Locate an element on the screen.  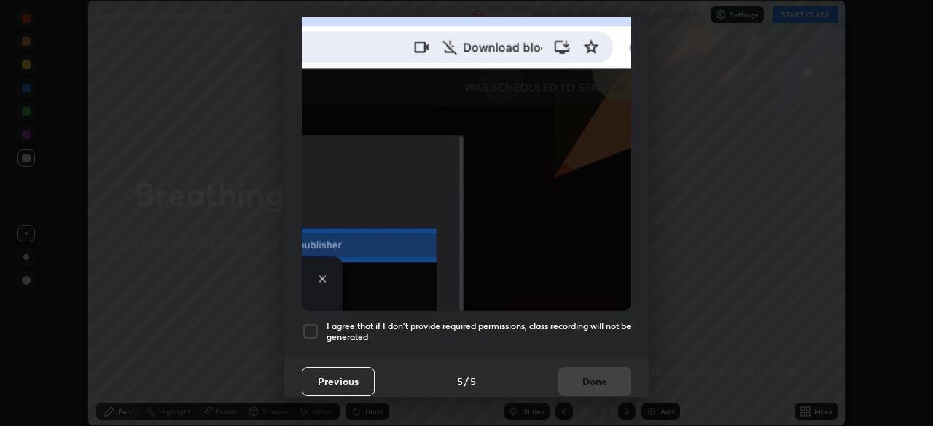
h5: I agree that if I don't provide required permissions, class recording will not be generated is located at coordinates (479, 332).